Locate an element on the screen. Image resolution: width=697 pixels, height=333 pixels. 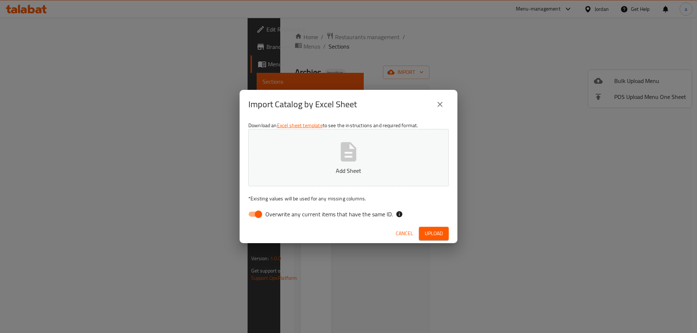
p: Add Sheet is located at coordinates (348, 171).